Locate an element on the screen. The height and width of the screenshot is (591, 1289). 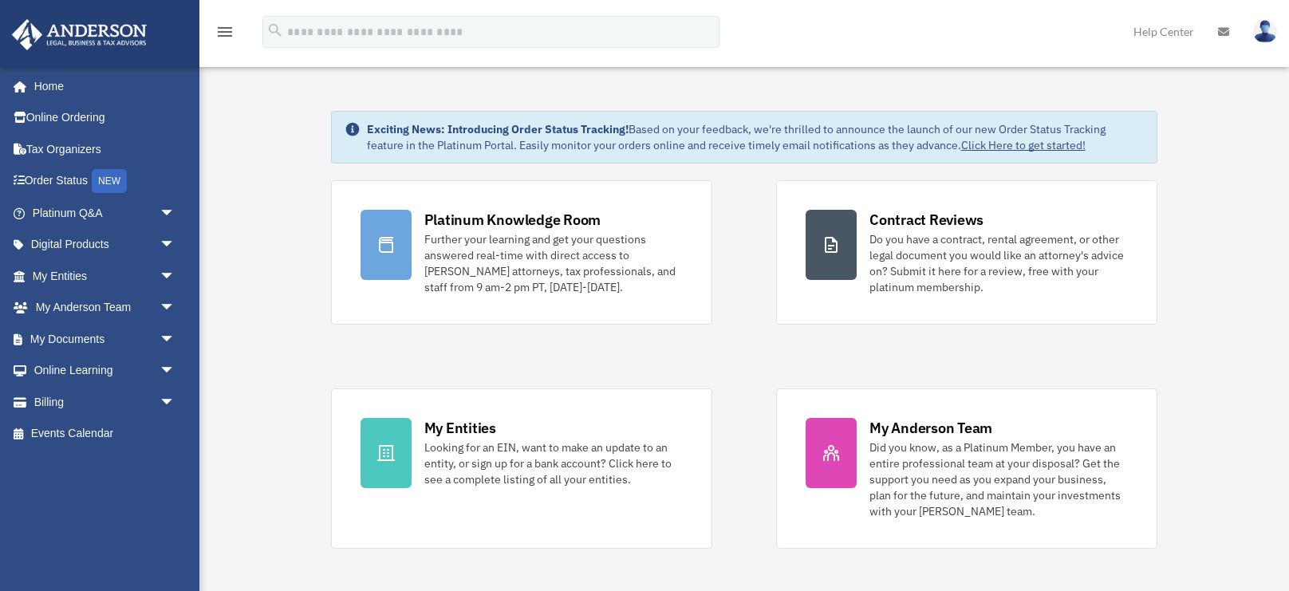
a: menu is located at coordinates (225, 34).